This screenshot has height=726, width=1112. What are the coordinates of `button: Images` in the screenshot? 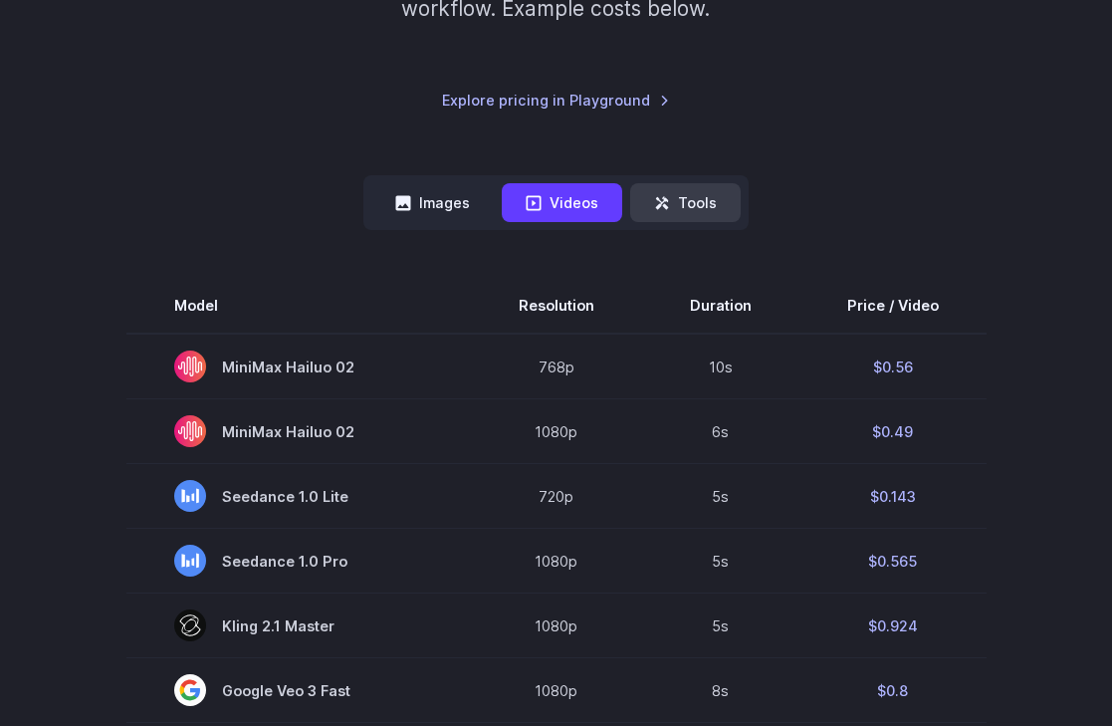 It's located at (432, 202).